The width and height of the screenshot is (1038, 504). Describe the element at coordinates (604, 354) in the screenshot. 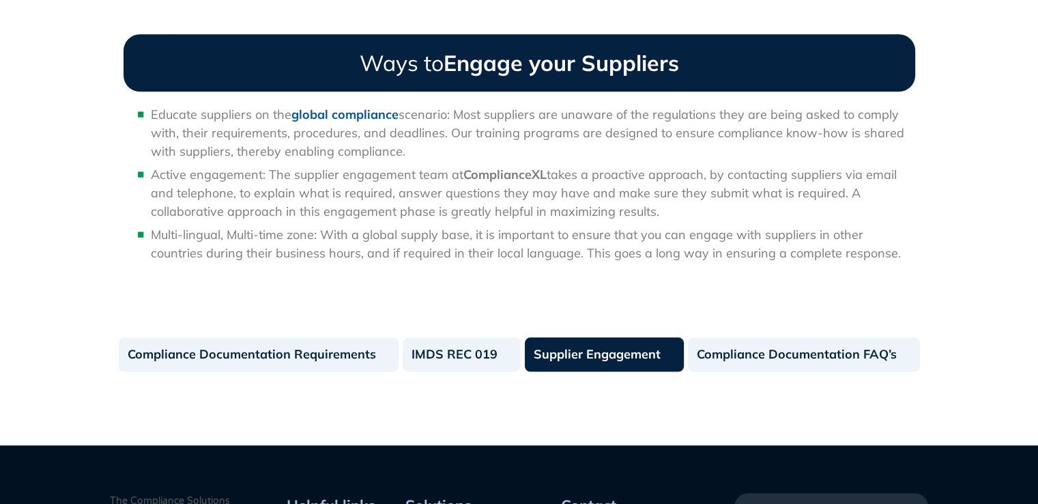

I see `a: Supplier Engagement` at that location.